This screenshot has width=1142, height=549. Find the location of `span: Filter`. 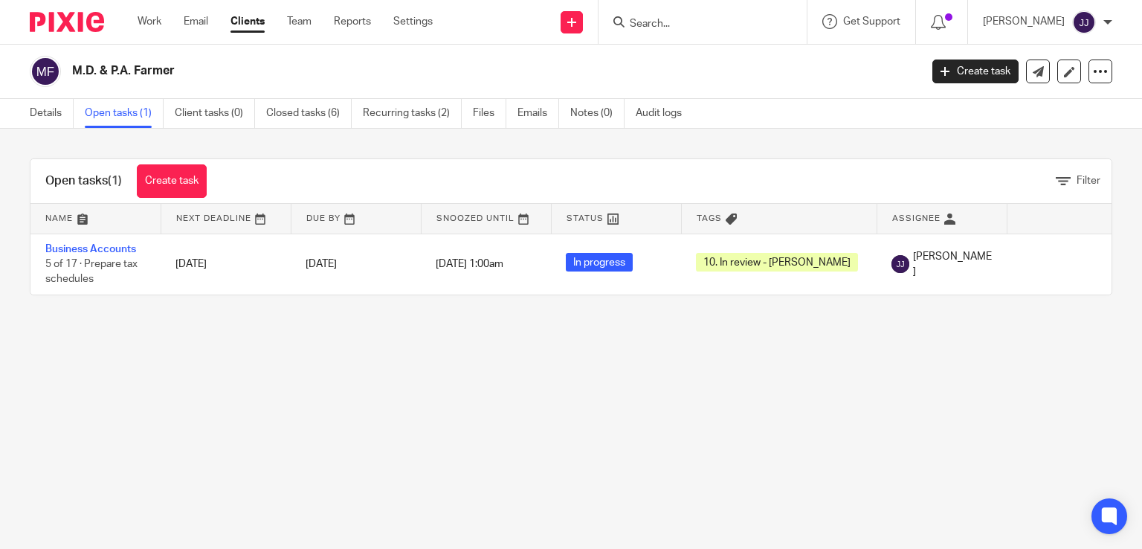

span: Filter is located at coordinates (1088, 181).